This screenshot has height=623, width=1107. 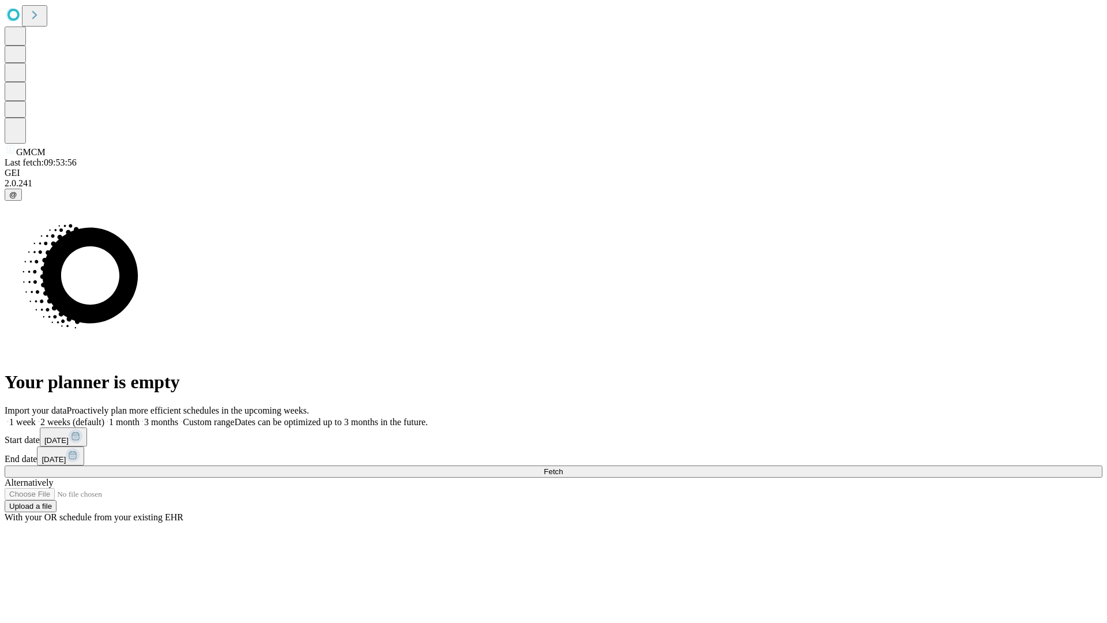 What do you see at coordinates (22, 422) in the screenshot?
I see `span: 1 week` at bounding box center [22, 422].